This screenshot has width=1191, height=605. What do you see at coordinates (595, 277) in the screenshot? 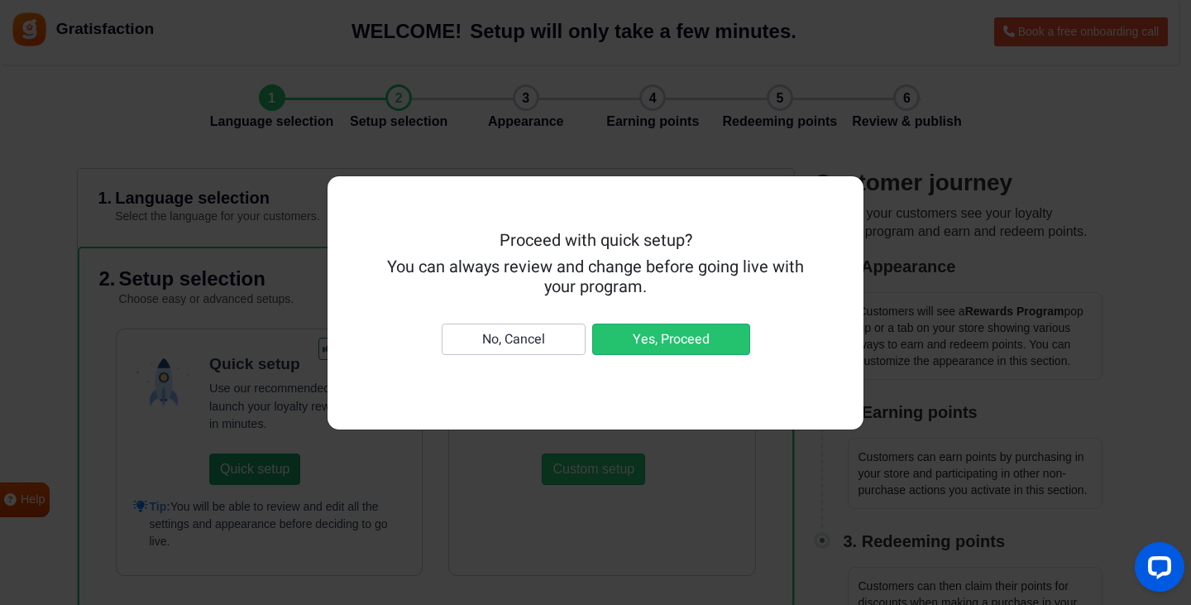
I see `h5: You can always review and change before going live with your program.` at bounding box center [595, 277].